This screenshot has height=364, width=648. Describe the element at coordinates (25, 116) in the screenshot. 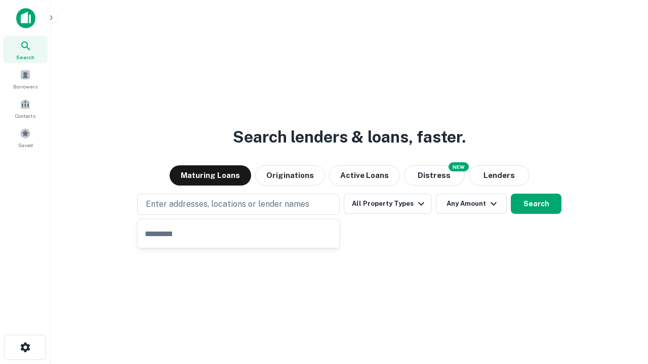

I see `span: Contacts` at that location.